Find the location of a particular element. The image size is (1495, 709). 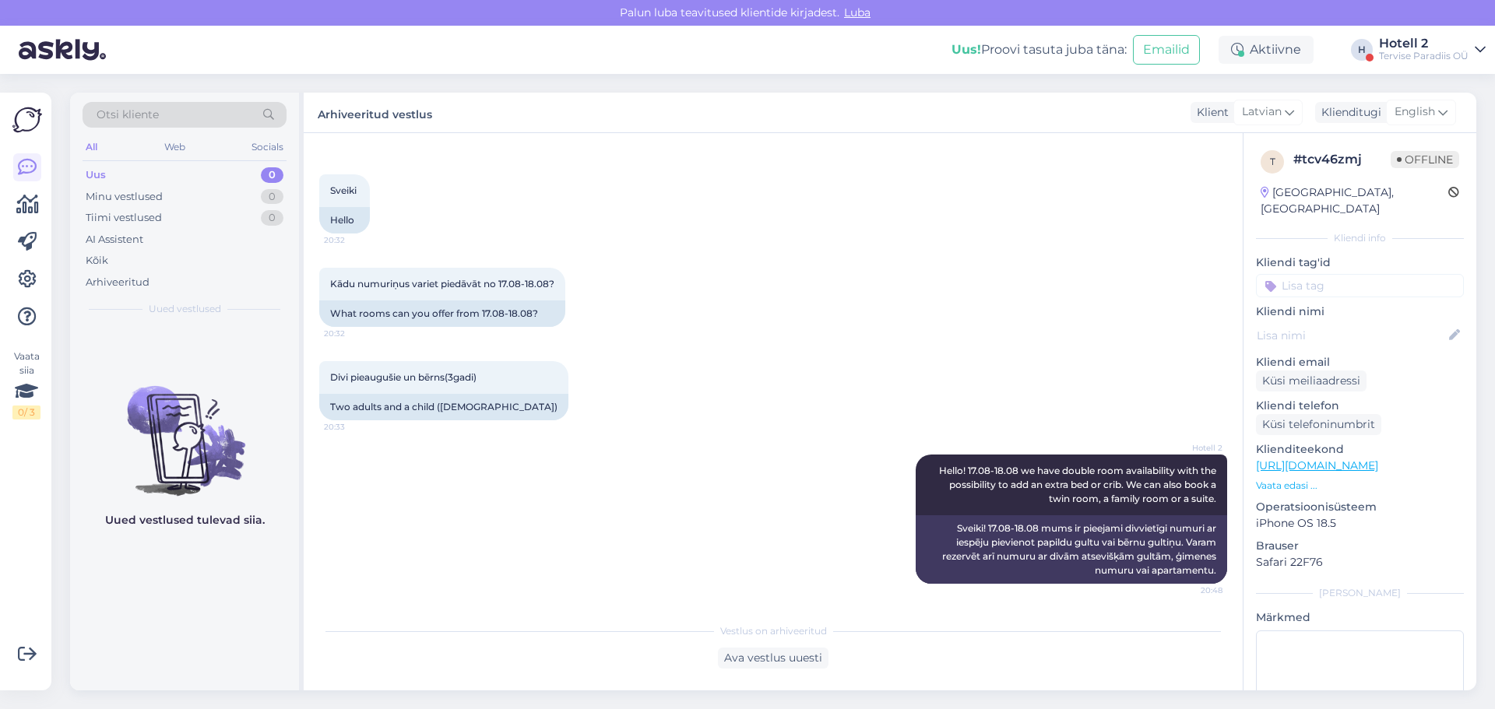

span: Sveiki is located at coordinates (343, 190).